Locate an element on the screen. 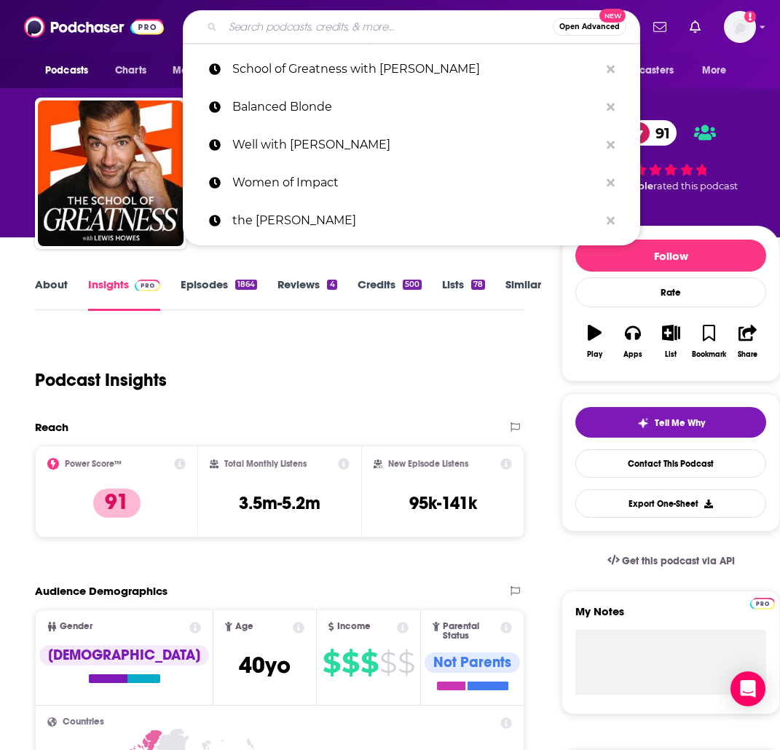 The image size is (780, 750). div: 1864 is located at coordinates (246, 285).